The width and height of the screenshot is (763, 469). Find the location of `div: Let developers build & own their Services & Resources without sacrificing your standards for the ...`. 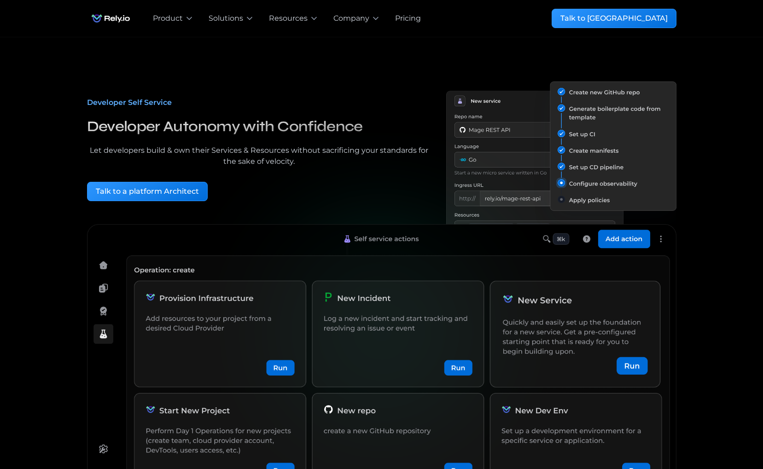

div: Let developers build & own their Services & Resources without sacrificing your standards for the ... is located at coordinates (259, 156).